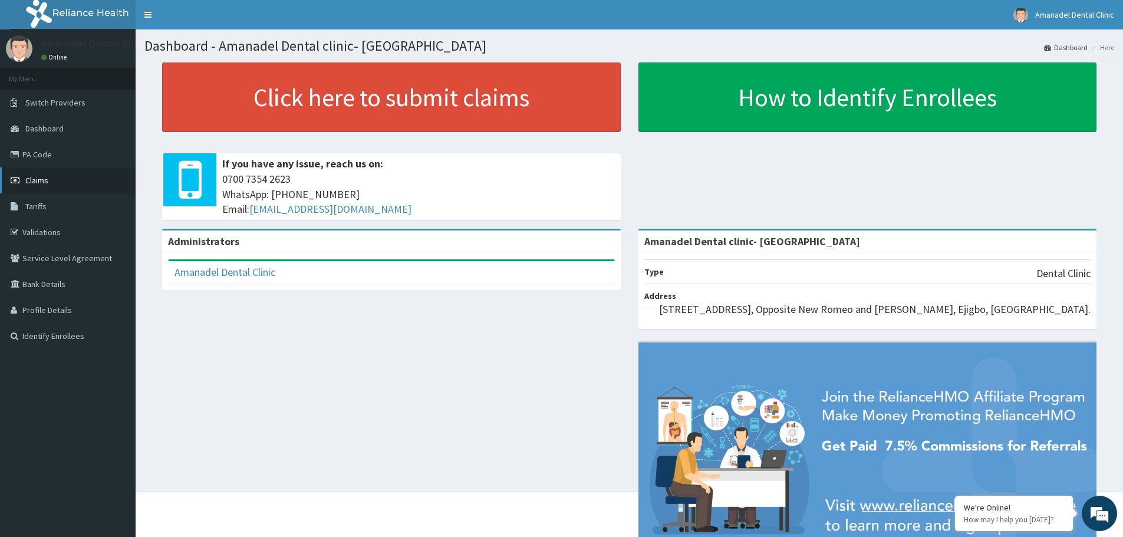  What do you see at coordinates (44, 129) in the screenshot?
I see `span: Dashboard` at bounding box center [44, 129].